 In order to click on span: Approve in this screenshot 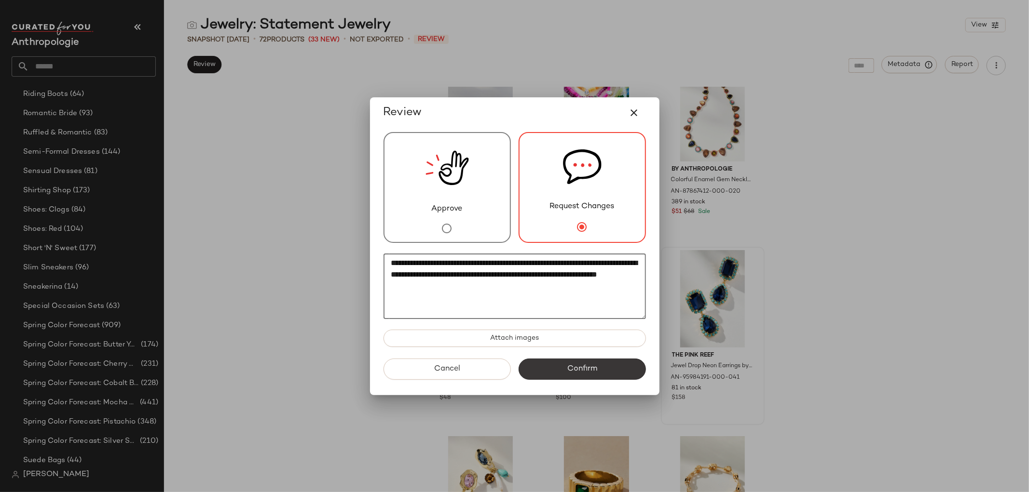, I will do `click(447, 209)`.